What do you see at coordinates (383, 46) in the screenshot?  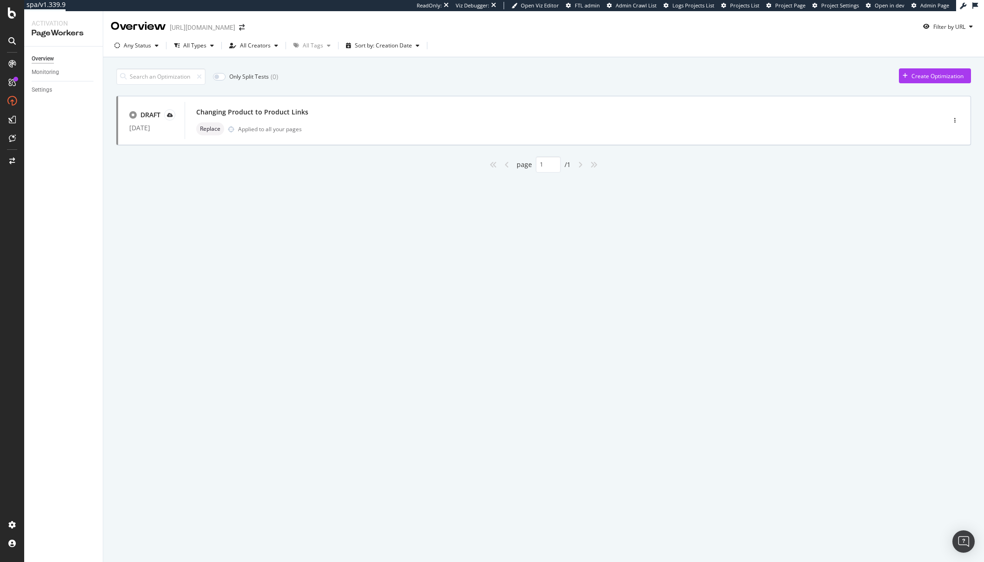 I see `div: Sort by: Creation Date` at bounding box center [383, 46].